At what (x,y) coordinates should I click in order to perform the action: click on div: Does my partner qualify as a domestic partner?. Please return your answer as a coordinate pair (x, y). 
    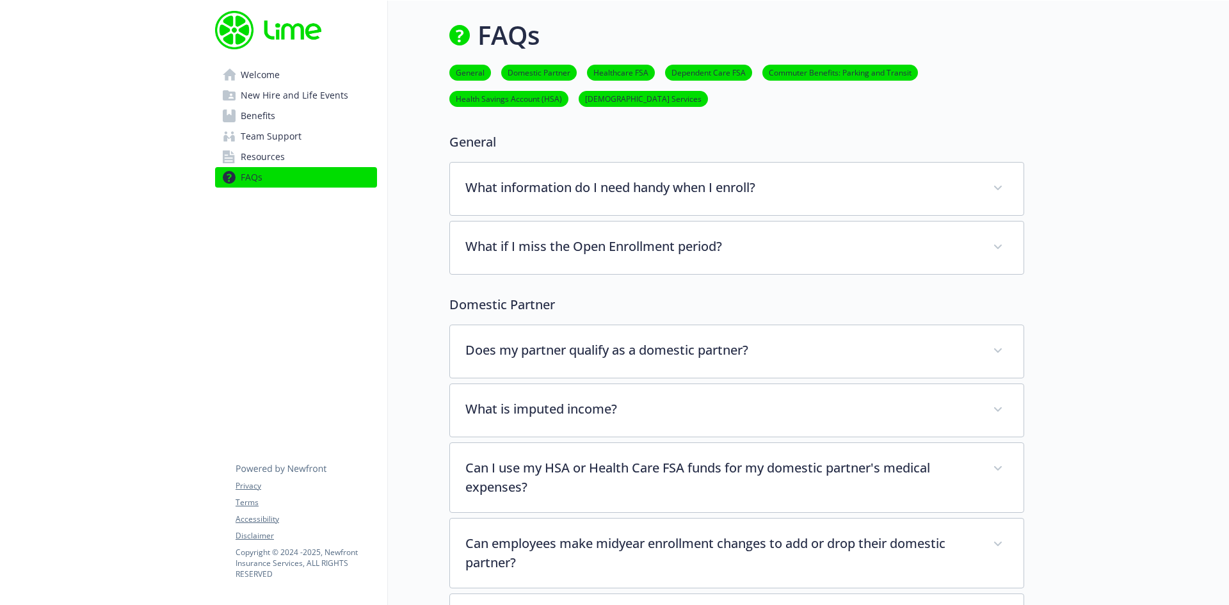
    Looking at the image, I should click on (737, 351).